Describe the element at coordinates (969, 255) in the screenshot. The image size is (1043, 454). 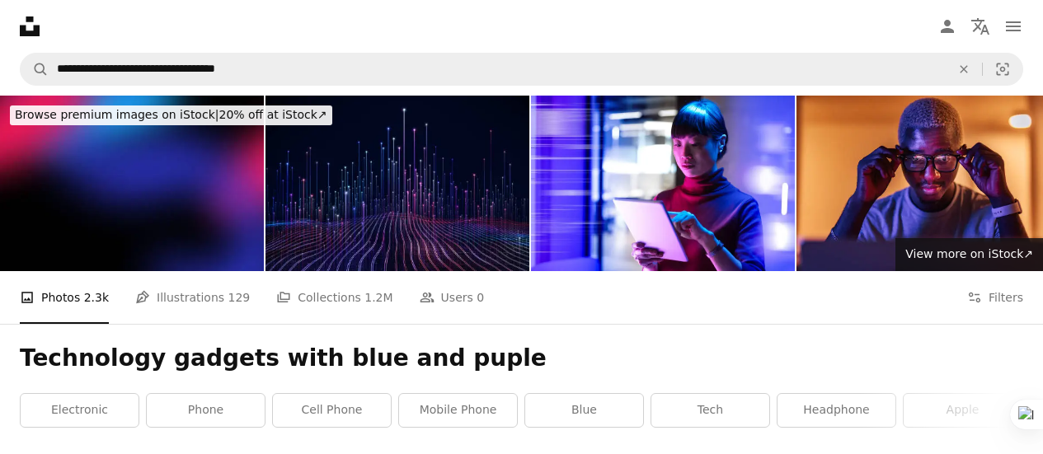
I see `a: View more on iStock↗` at that location.